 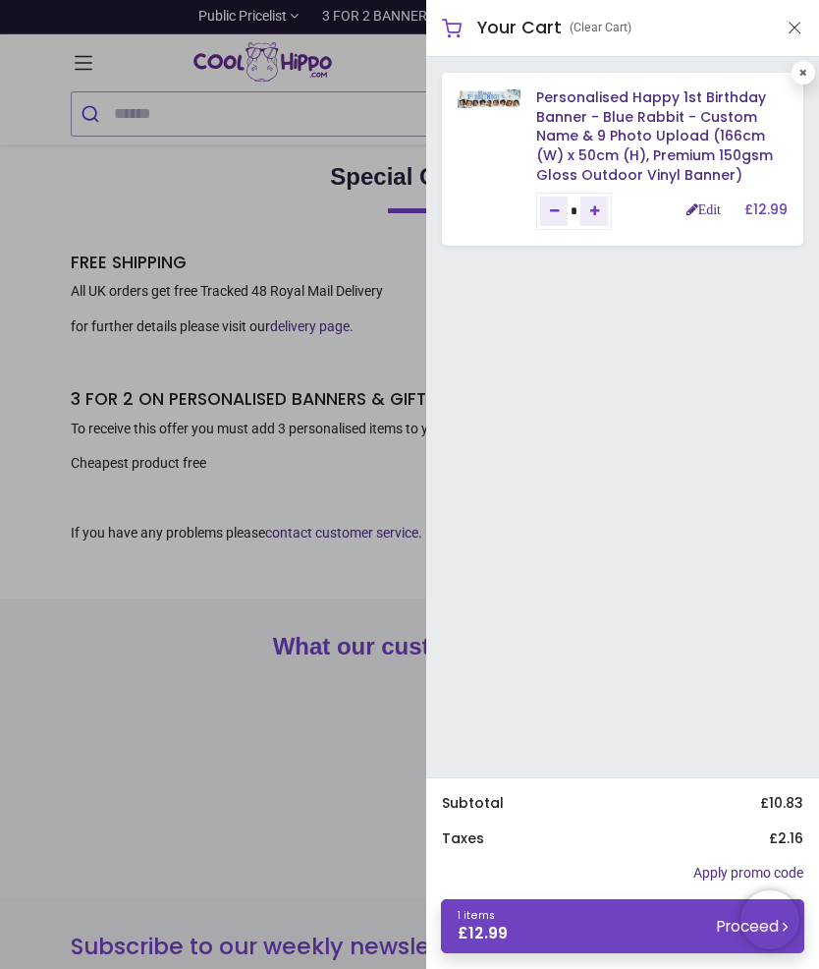 What do you see at coordinates (795, 28) in the screenshot?
I see `button: Close` at bounding box center [795, 28].